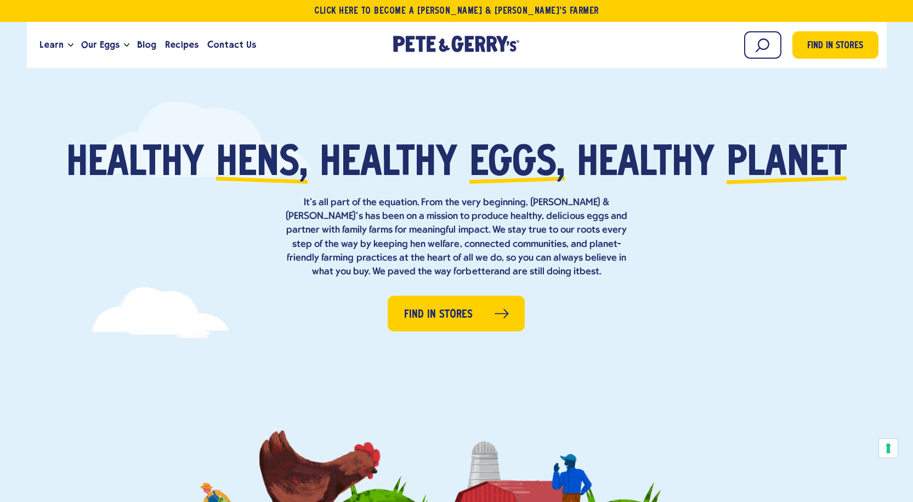  I want to click on span: hens,, so click(261, 164).